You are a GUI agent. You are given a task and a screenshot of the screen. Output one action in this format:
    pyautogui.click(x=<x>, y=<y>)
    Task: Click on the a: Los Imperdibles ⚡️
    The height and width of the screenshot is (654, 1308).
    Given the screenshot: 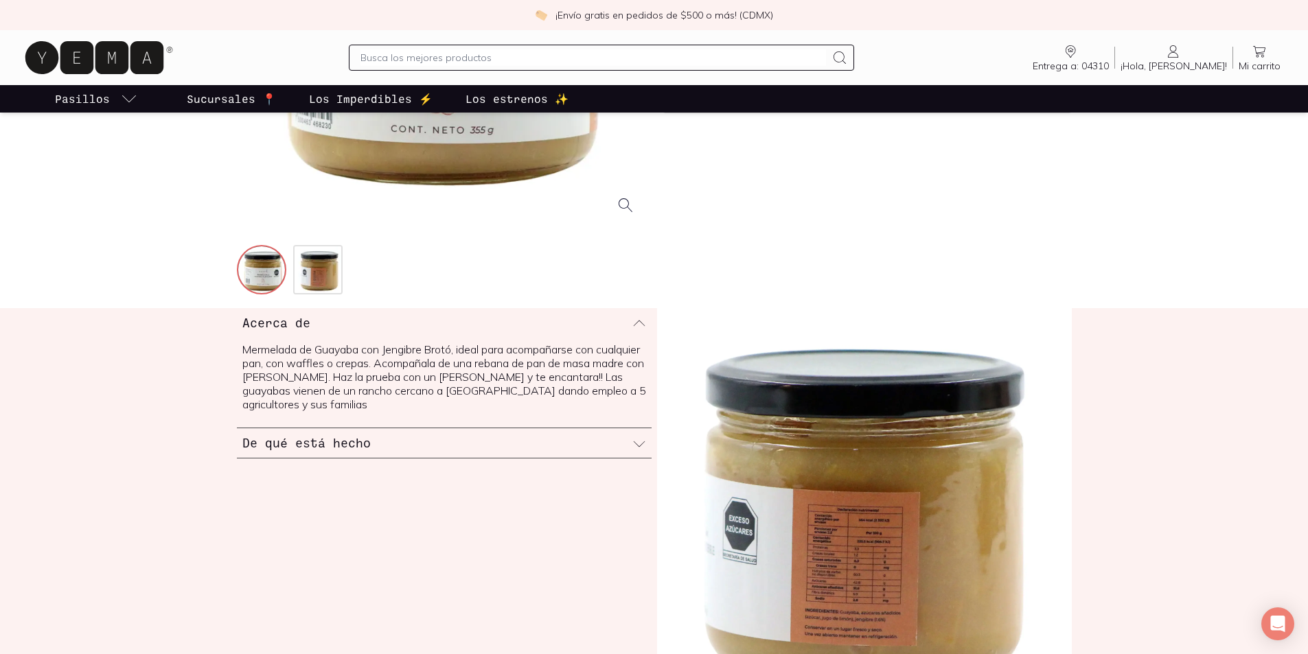 What is the action you would take?
    pyautogui.click(x=371, y=99)
    